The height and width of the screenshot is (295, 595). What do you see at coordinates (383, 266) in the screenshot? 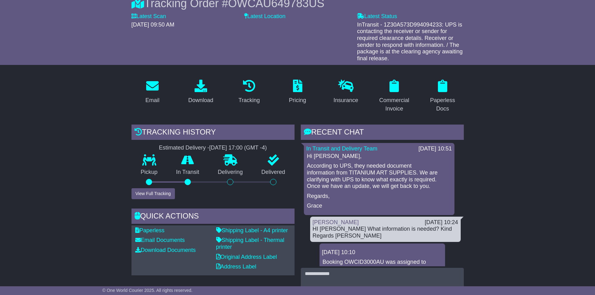
I see `p: Booking OWCID3000AU was assigned to Team2.` at bounding box center [383, 266].